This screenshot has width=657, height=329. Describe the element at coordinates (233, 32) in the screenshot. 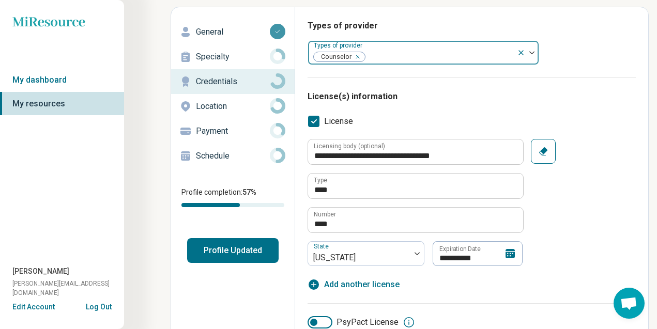

I see `a: General` at that location.